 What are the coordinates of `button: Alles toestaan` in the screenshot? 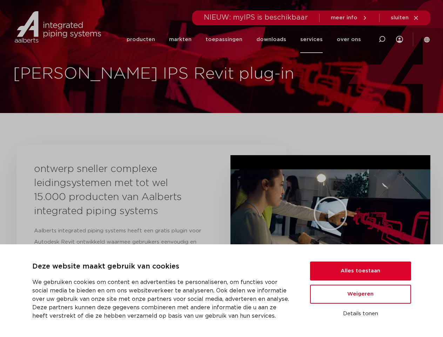 It's located at (361, 271).